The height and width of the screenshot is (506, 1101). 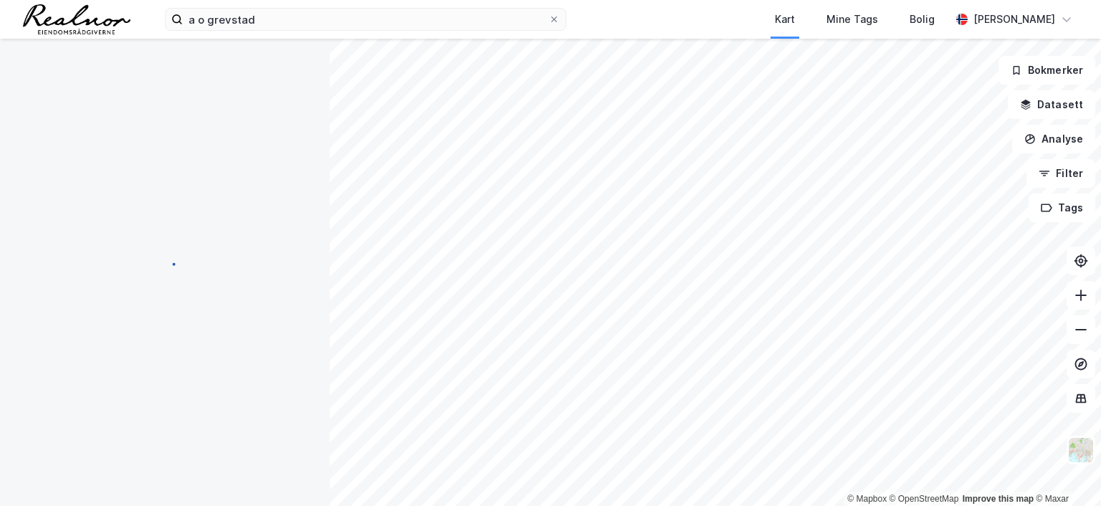 I want to click on a: OpenStreetMap, so click(x=924, y=499).